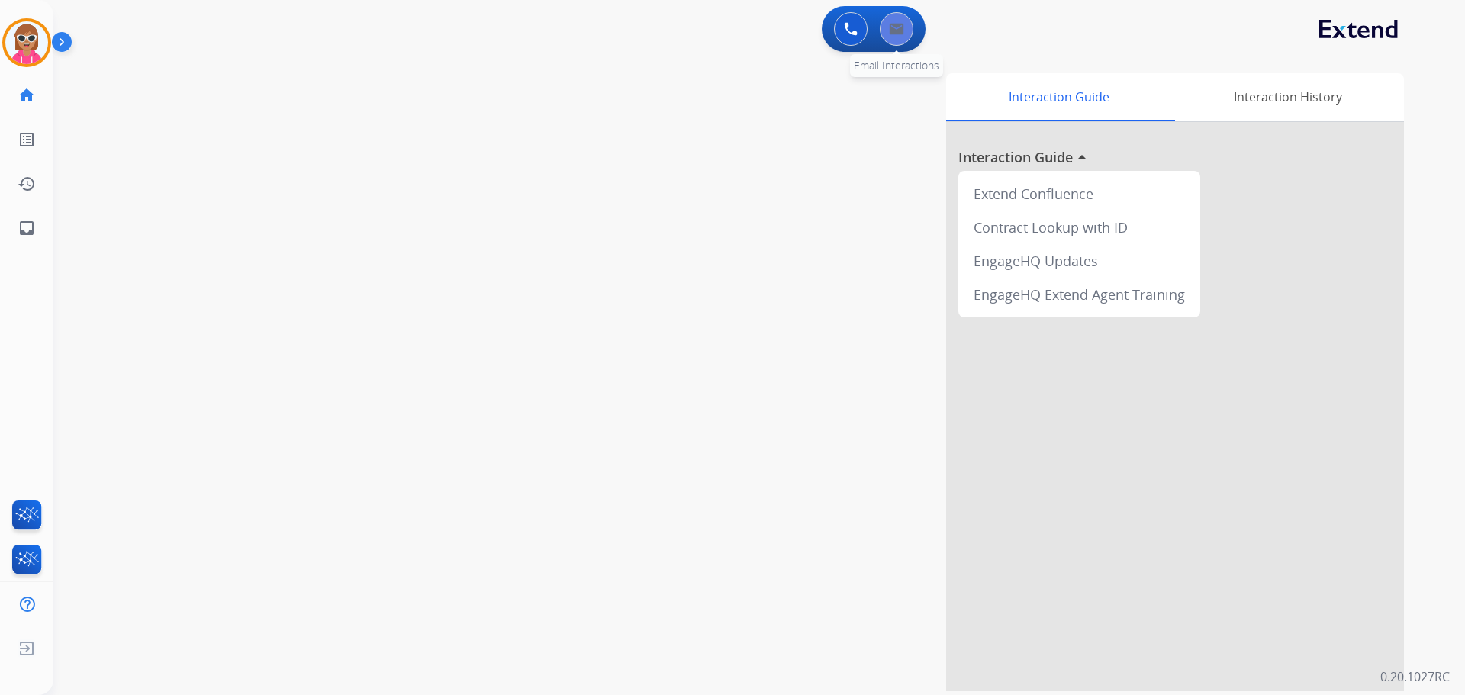  Describe the element at coordinates (1288, 97) in the screenshot. I see `div: Interaction History` at that location.